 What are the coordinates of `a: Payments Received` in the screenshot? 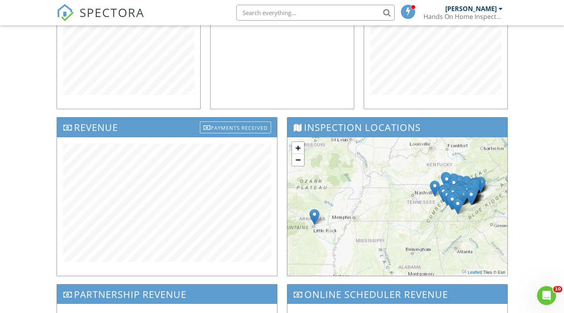 It's located at (236, 126).